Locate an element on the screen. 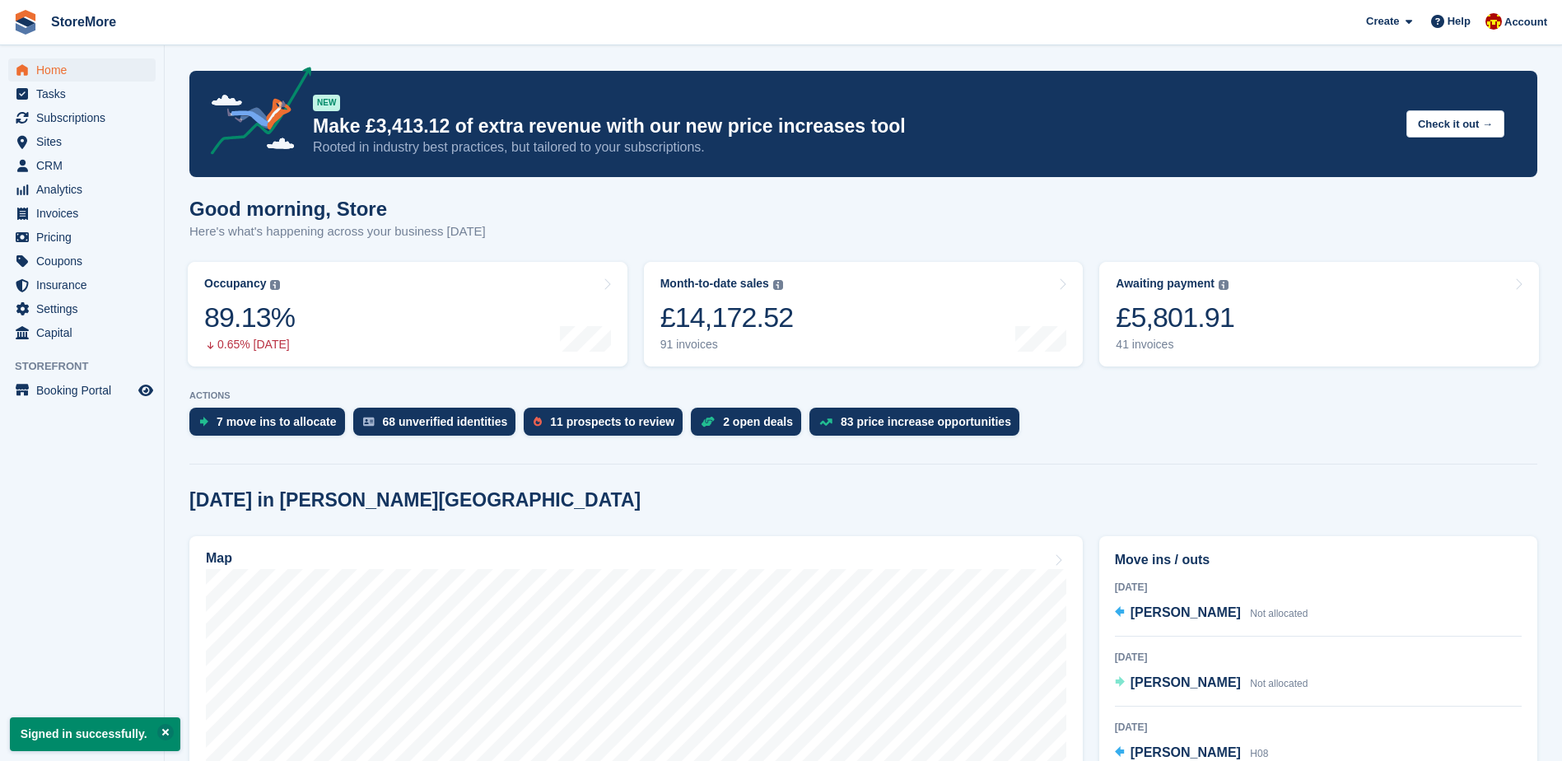 Image resolution: width=1562 pixels, height=761 pixels. div: 2 open deals is located at coordinates (758, 422).